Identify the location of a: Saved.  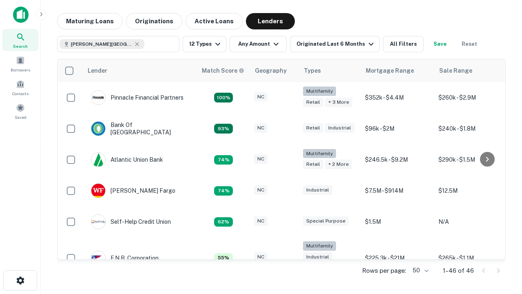
(20, 111).